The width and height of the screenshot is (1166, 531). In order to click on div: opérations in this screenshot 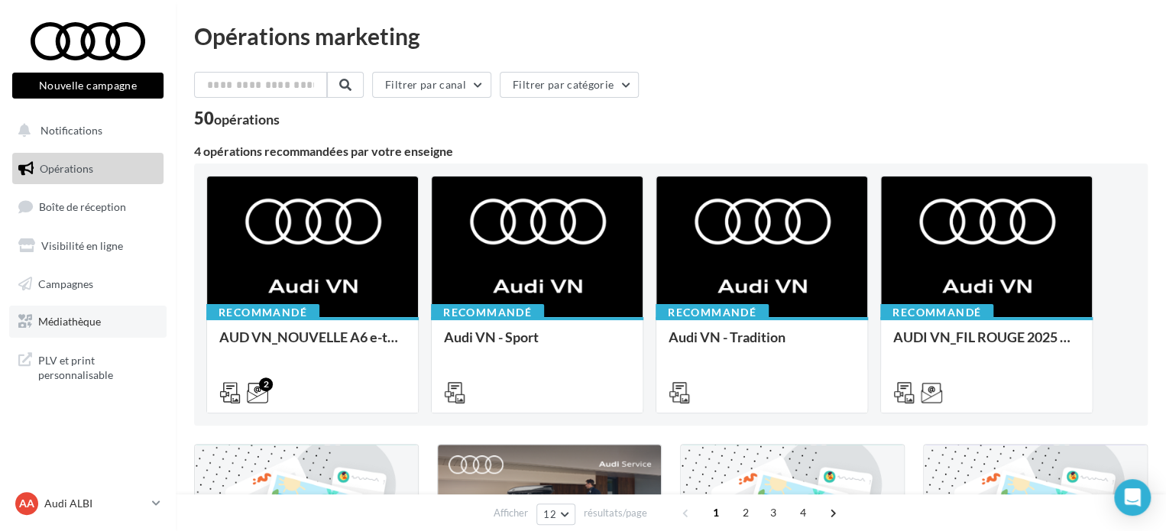, I will do `click(247, 119)`.